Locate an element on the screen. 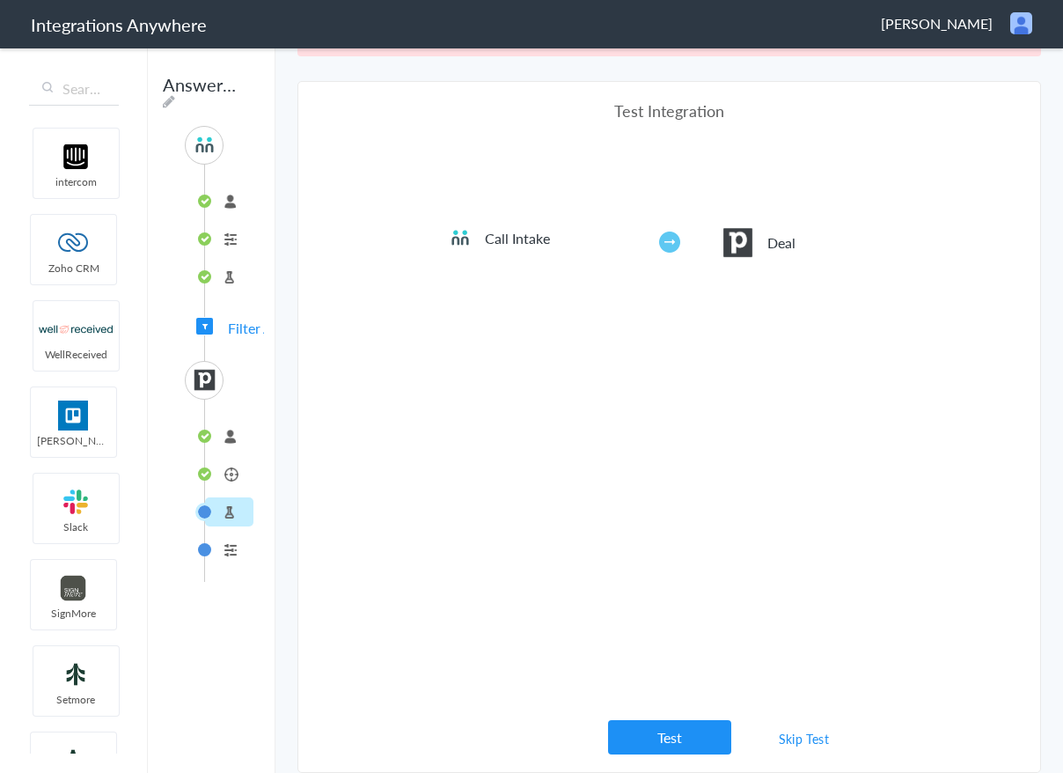 The height and width of the screenshot is (773, 1063). h5: Call Intake is located at coordinates (544, 238).